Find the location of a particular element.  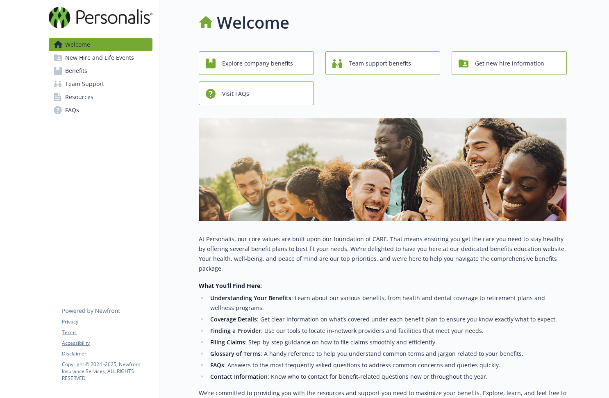

img: overview page banner is located at coordinates (383, 170).